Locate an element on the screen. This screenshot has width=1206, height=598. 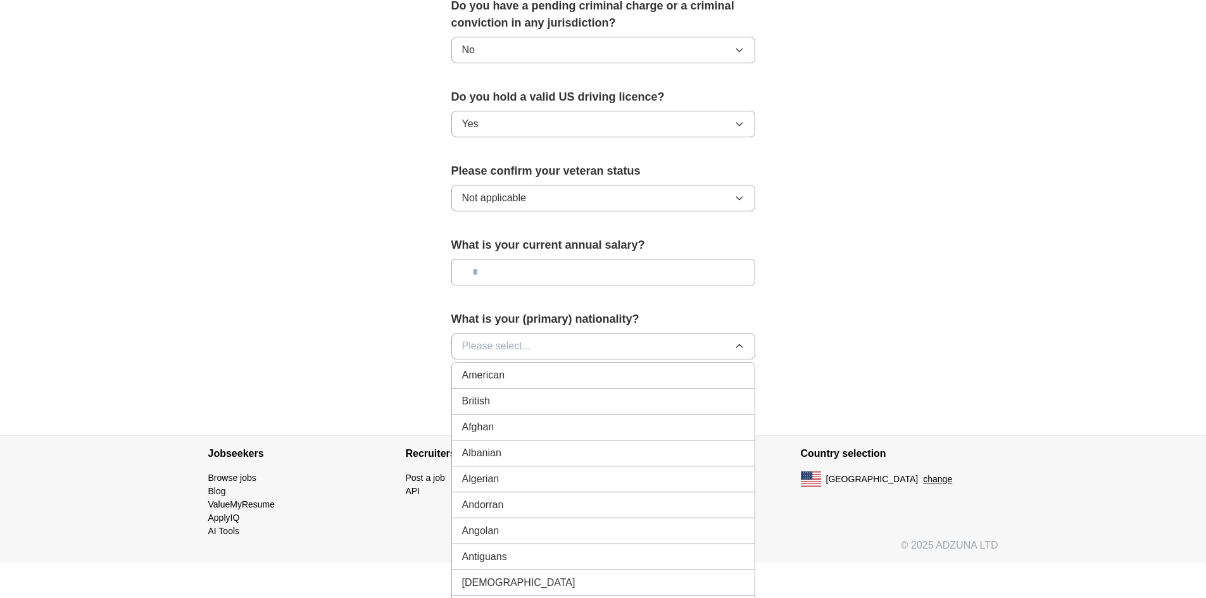
div: © 2025 ADZUNA LTD is located at coordinates (603, 551).